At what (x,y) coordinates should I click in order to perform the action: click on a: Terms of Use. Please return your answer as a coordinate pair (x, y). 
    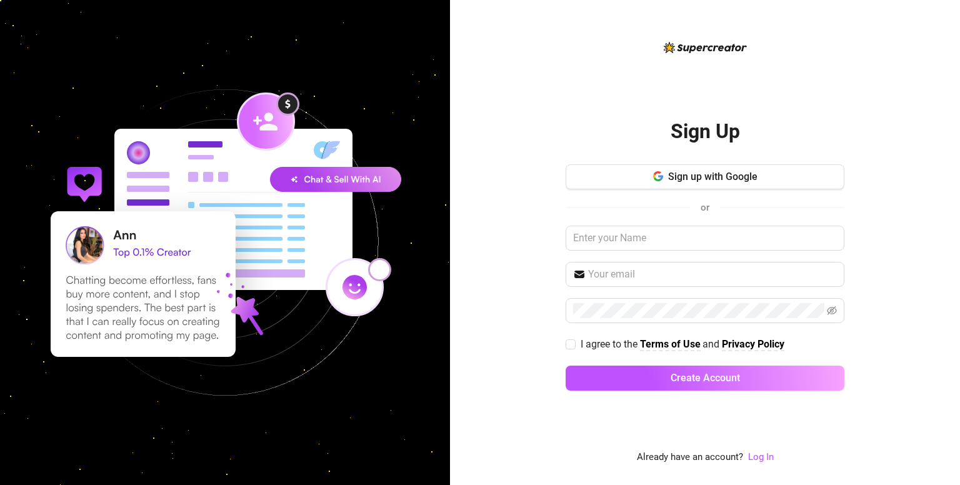
    Looking at the image, I should click on (670, 345).